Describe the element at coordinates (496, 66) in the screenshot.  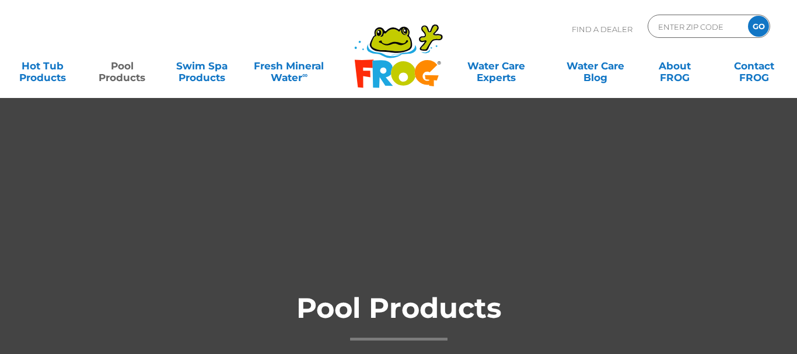
I see `a: Water CareExperts` at that location.